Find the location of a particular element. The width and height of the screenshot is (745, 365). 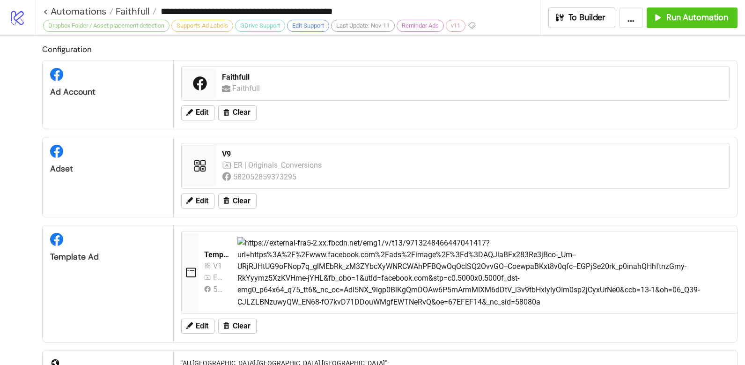

div: V9 is located at coordinates (473, 154).